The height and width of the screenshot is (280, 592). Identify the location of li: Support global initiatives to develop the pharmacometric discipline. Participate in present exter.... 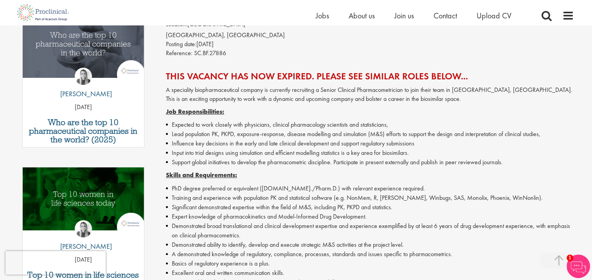
(370, 162).